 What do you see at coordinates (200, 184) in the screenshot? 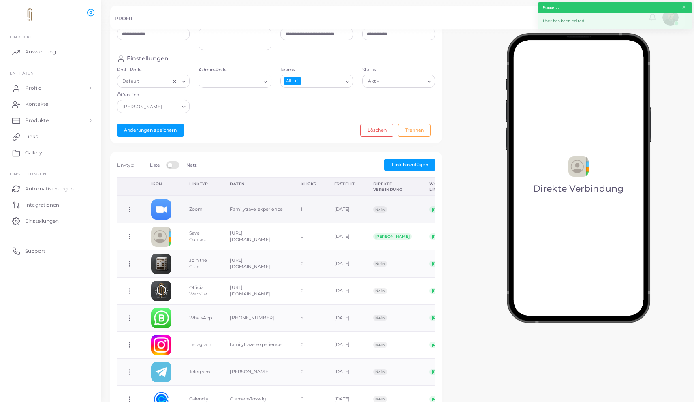
I see `div: Linktyp` at bounding box center [200, 184].